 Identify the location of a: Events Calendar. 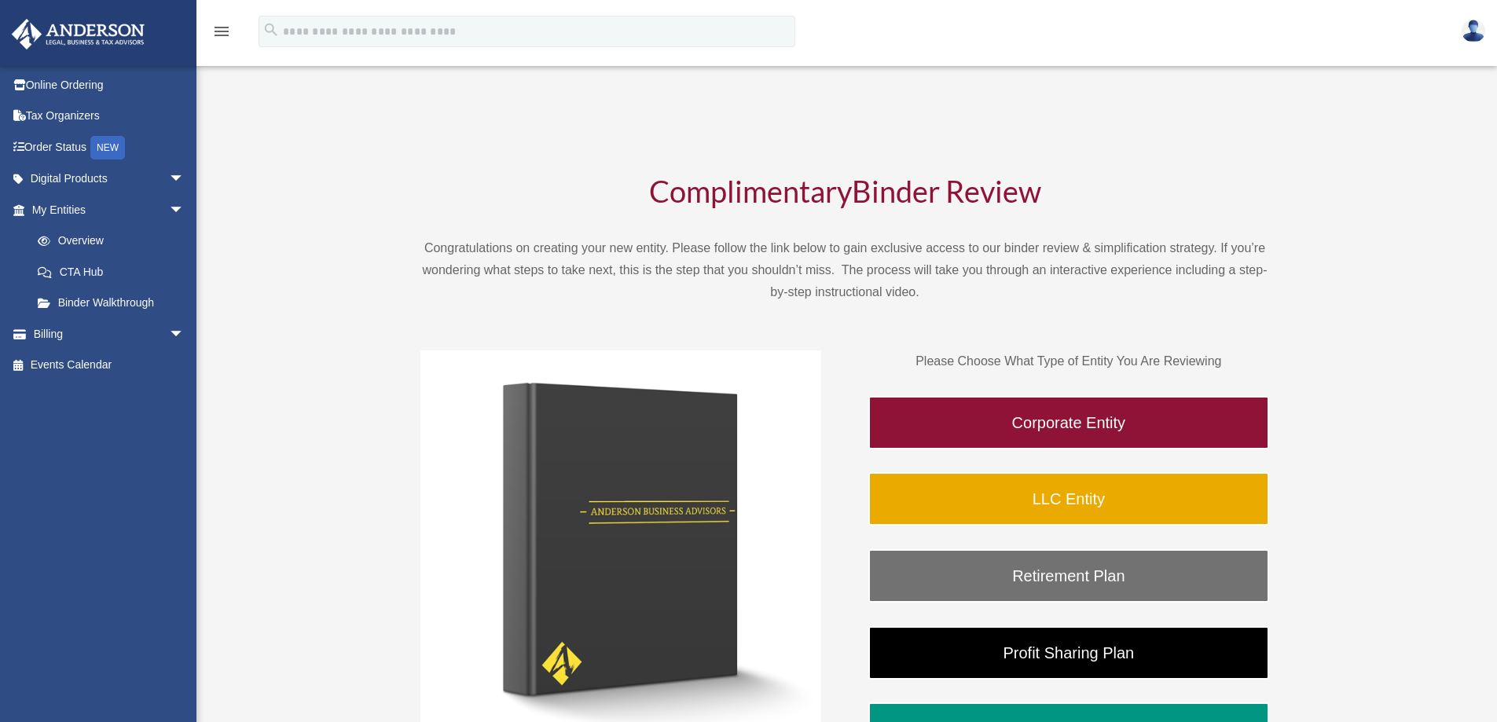
(109, 365).